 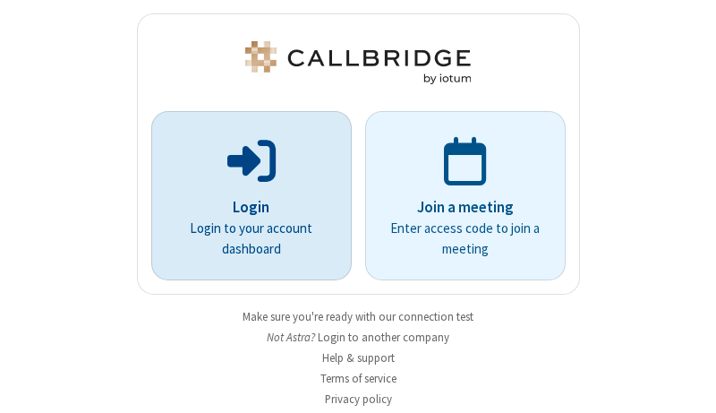 What do you see at coordinates (466, 238) in the screenshot?
I see `p: Enter access code to join a meeting` at bounding box center [466, 238].